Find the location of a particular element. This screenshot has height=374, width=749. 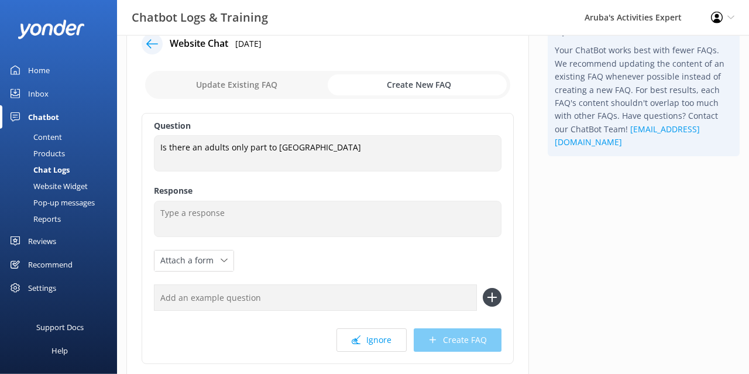

div: Content is located at coordinates (35, 137).